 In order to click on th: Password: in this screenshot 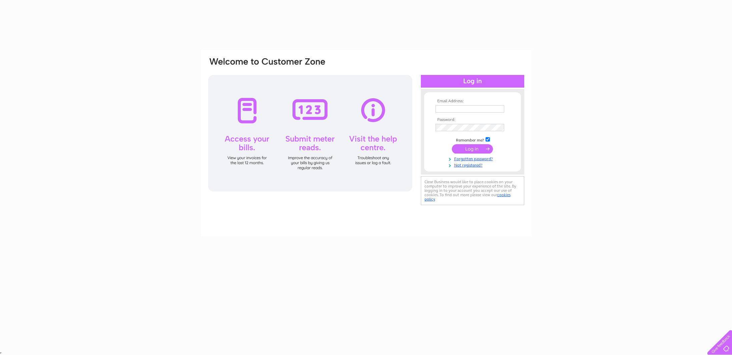, I will do `click(472, 120)`.